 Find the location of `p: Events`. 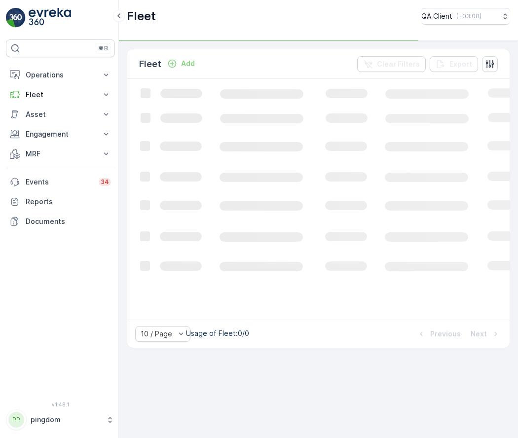

p: Events is located at coordinates (59, 182).